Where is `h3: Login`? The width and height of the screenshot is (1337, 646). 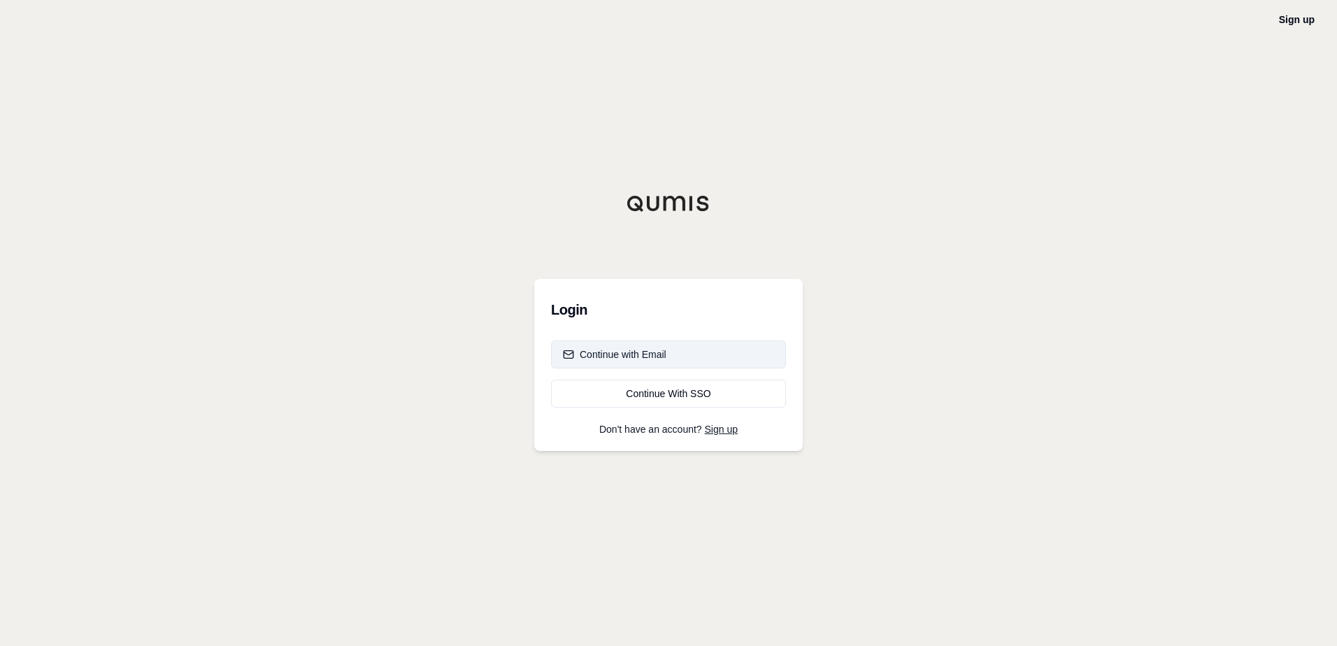
h3: Login is located at coordinates (669, 310).